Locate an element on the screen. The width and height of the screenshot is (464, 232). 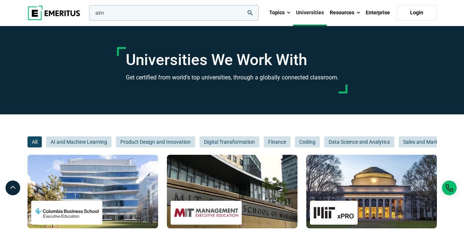
button: Product Design and Innovation is located at coordinates (156, 142).